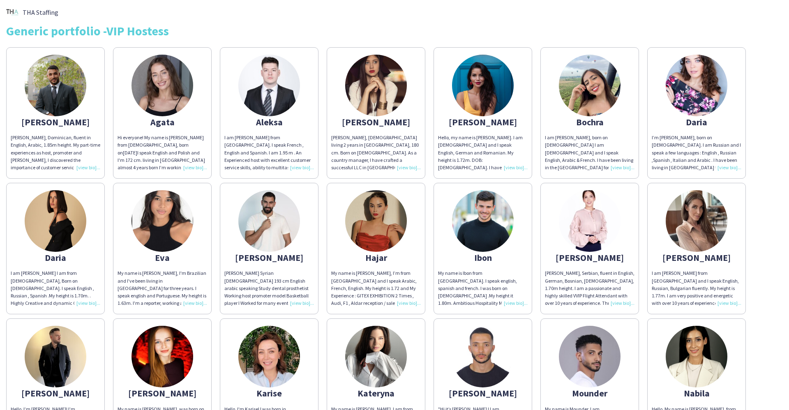 The height and width of the screenshot is (410, 789). I want to click on div: Agata, so click(162, 122).